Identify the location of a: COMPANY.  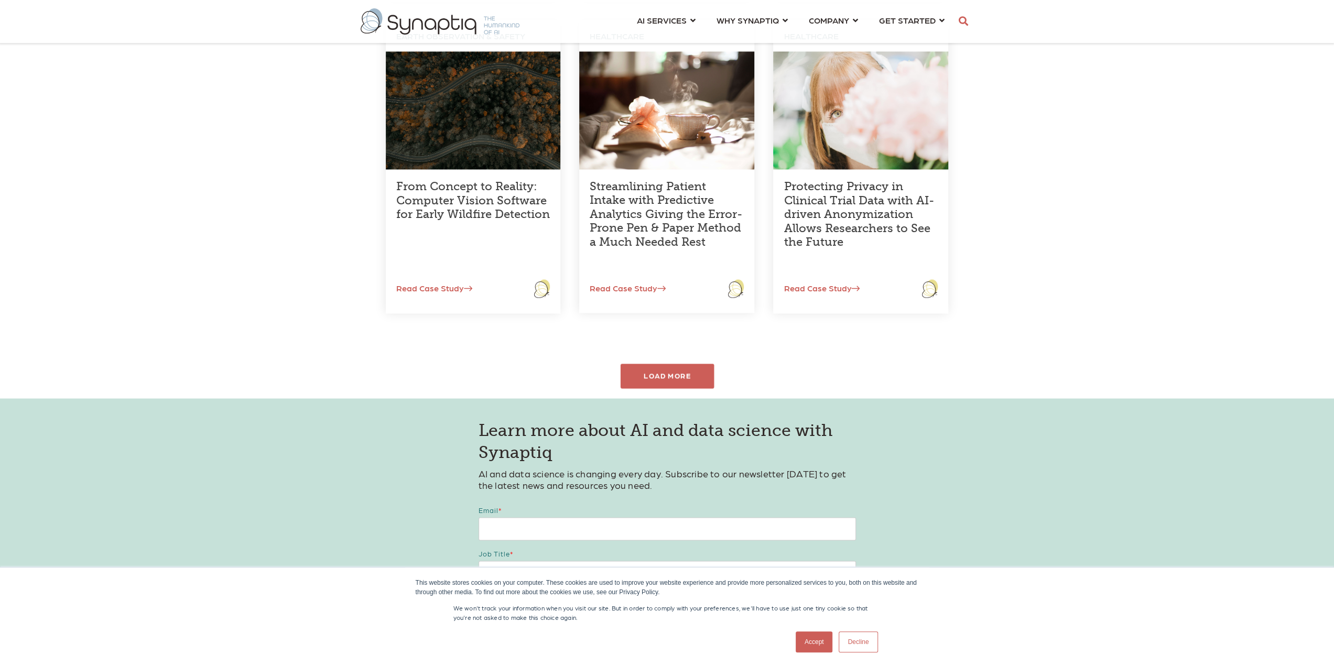
(833, 20).